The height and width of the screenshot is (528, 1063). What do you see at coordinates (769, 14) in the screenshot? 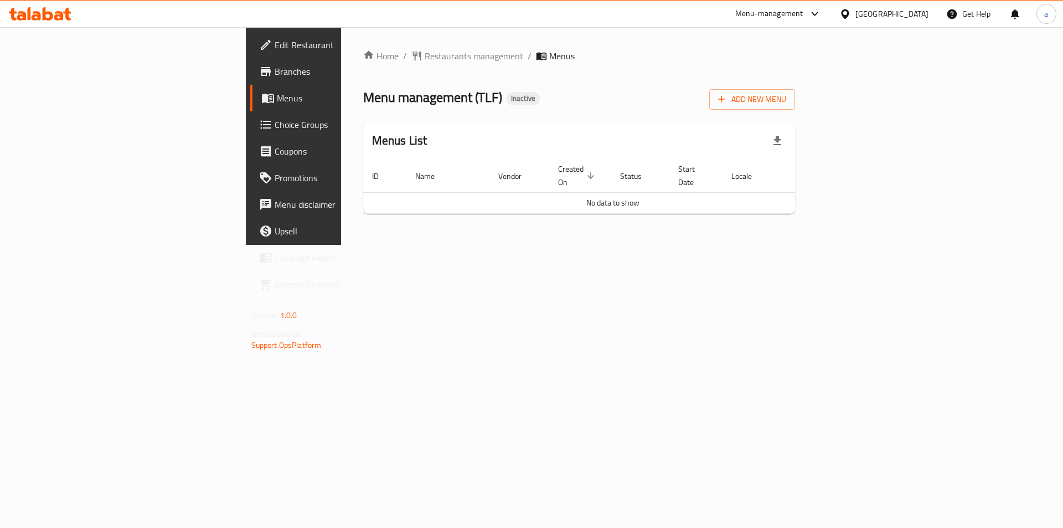
I see `div: Menu-management` at bounding box center [769, 14].